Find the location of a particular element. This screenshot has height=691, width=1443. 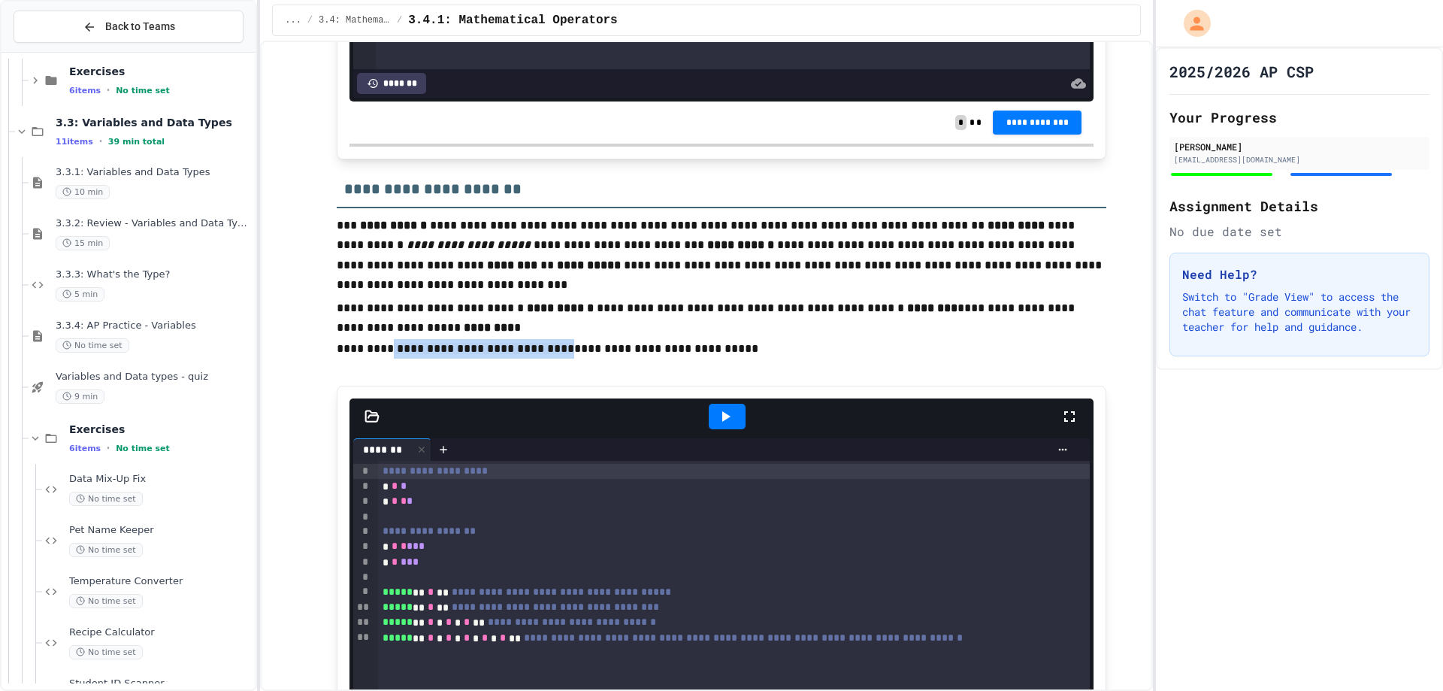

span: 3.3.4: AP Practice - Variables is located at coordinates (154, 326).